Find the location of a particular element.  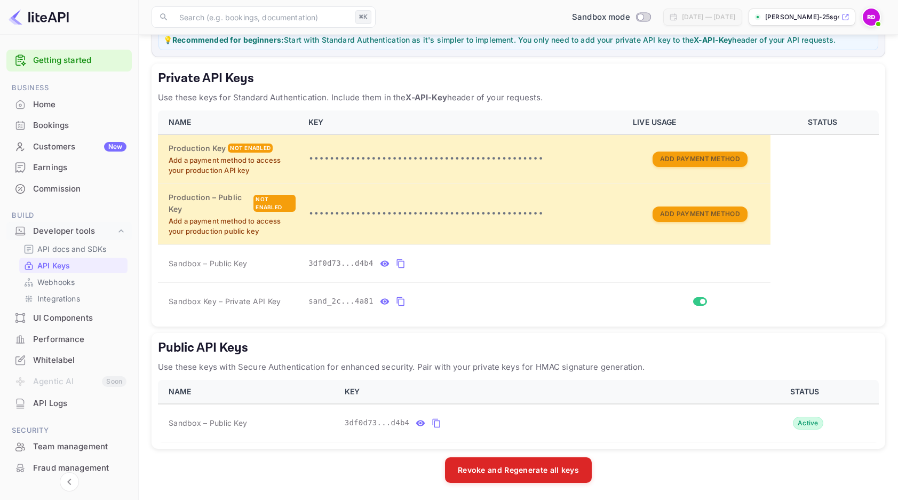

div: CustomersNew is located at coordinates (69, 147).